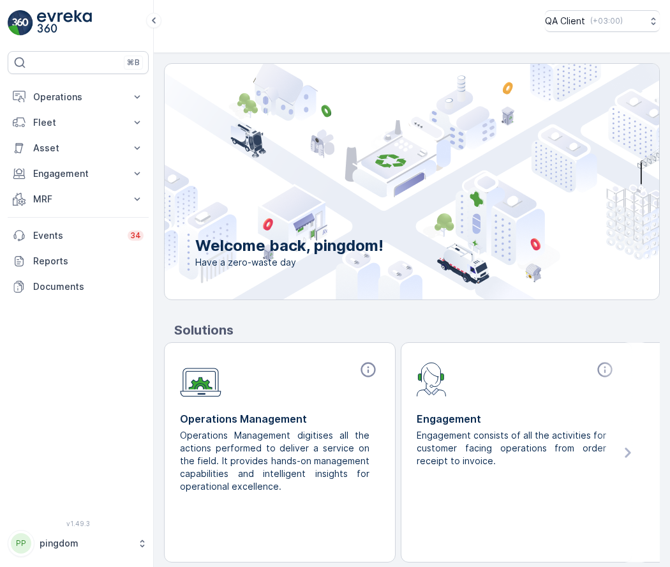 The image size is (670, 567). Describe the element at coordinates (21, 543) in the screenshot. I see `div: PP` at that location.